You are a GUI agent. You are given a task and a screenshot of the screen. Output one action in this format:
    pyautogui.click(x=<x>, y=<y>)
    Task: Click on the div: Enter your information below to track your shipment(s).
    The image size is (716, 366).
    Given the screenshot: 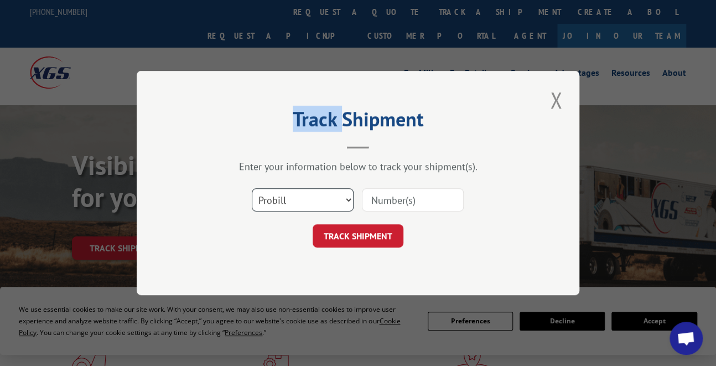 What is the action you would take?
    pyautogui.click(x=358, y=166)
    